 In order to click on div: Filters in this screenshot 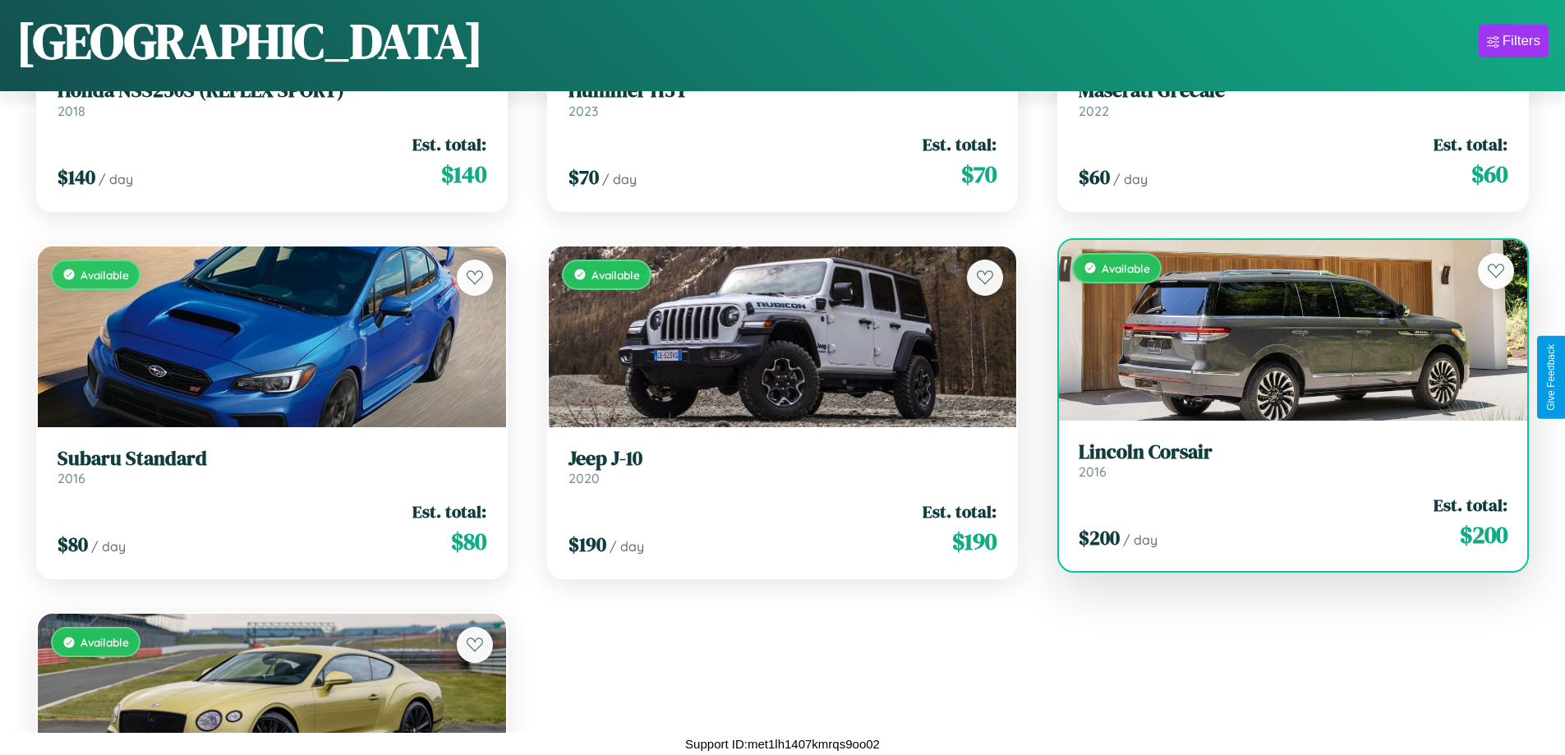, I will do `click(1522, 41)`.